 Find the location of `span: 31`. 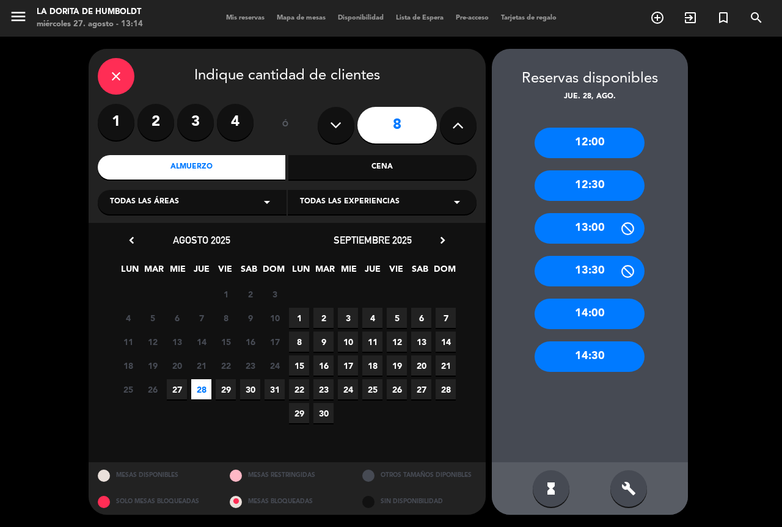

span: 31 is located at coordinates (274, 389).